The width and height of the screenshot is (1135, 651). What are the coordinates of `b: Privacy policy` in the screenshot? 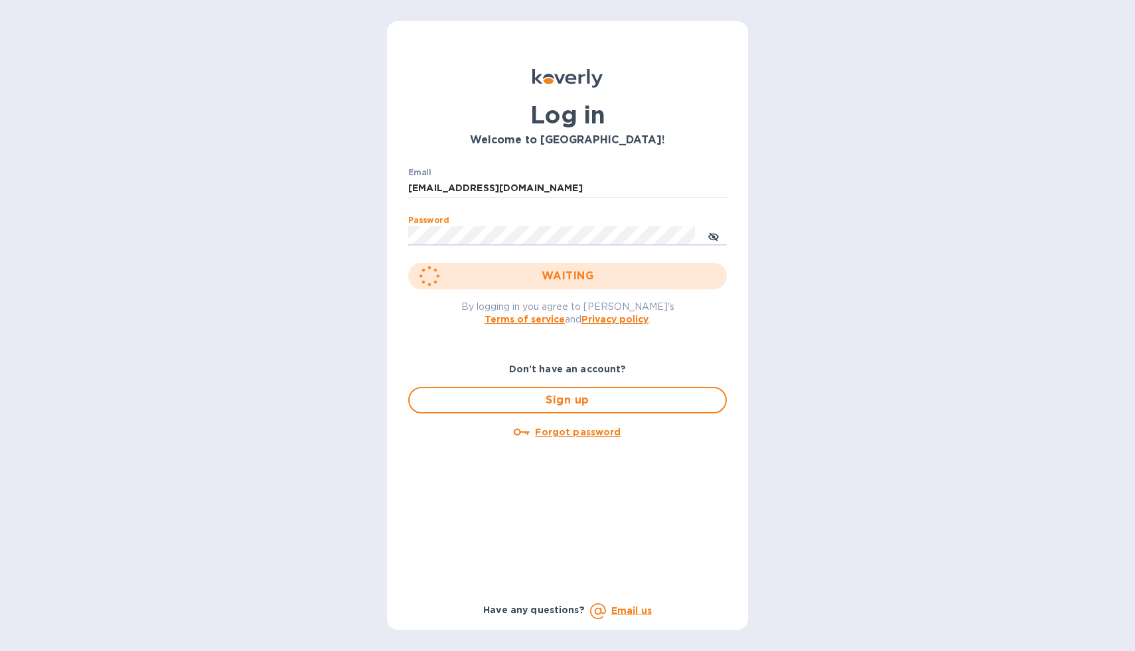 It's located at (615, 319).